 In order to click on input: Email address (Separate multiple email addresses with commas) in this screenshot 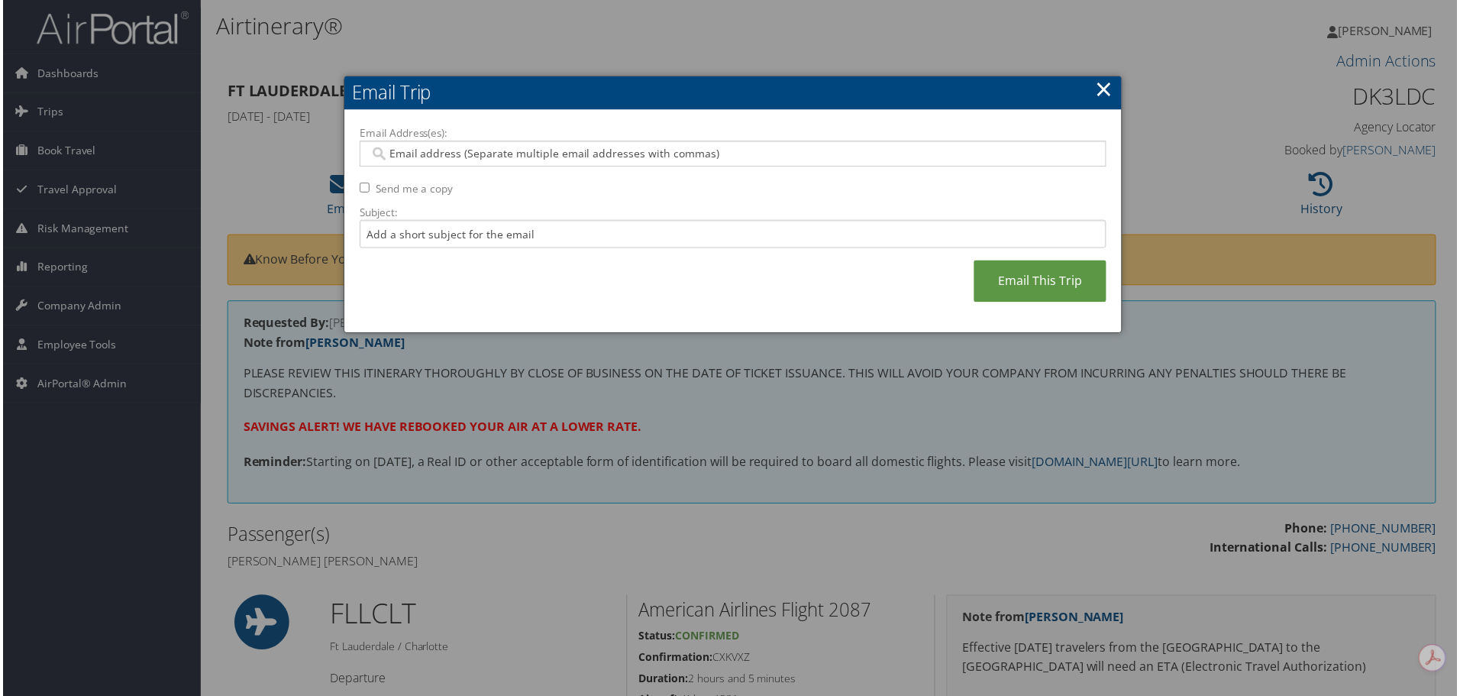, I will do `click(732, 154)`.